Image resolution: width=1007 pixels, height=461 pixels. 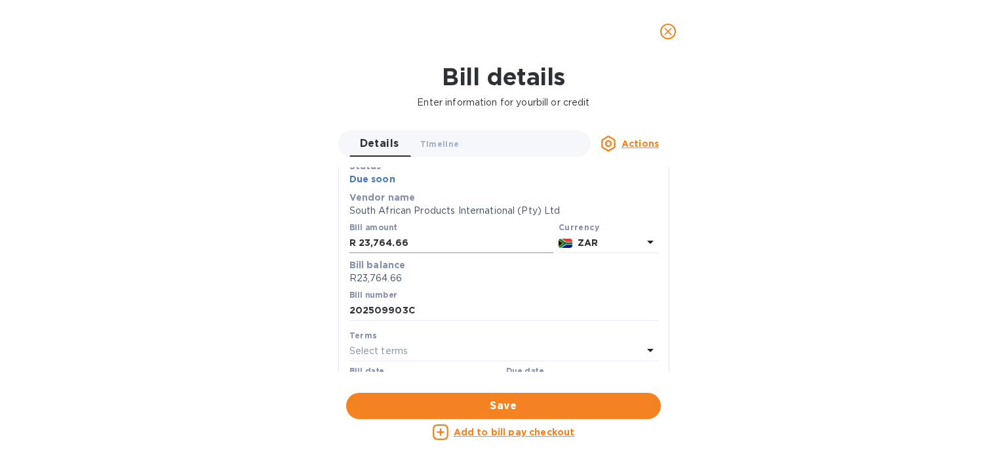 What do you see at coordinates (373, 228) in the screenshot?
I see `label: Bill amount` at bounding box center [373, 228].